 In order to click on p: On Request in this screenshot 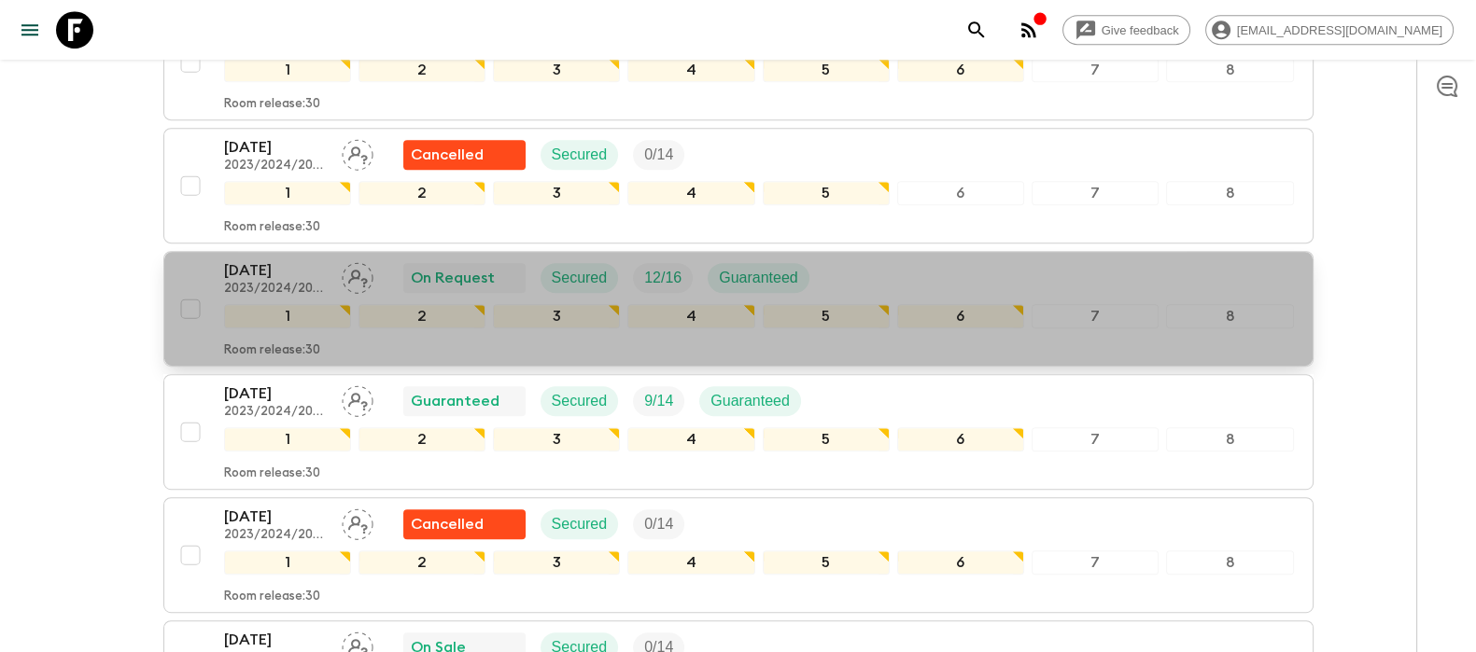, I will do `click(453, 278)`.